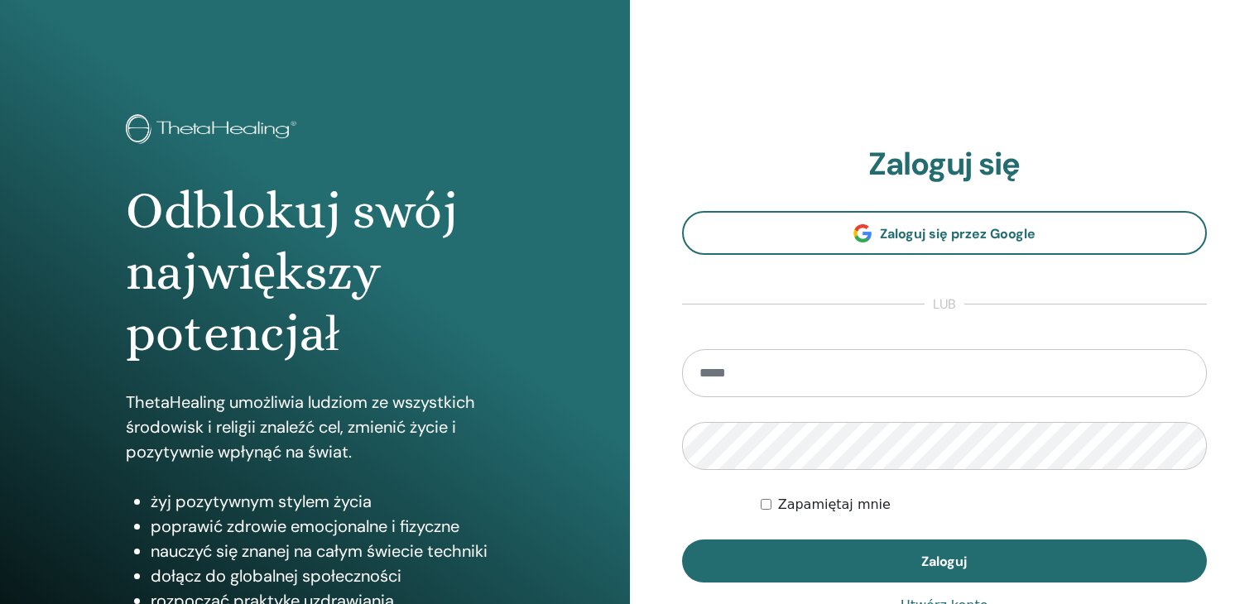  Describe the element at coordinates (834, 505) in the screenshot. I see `label: Zapamiętaj mnie` at that location.